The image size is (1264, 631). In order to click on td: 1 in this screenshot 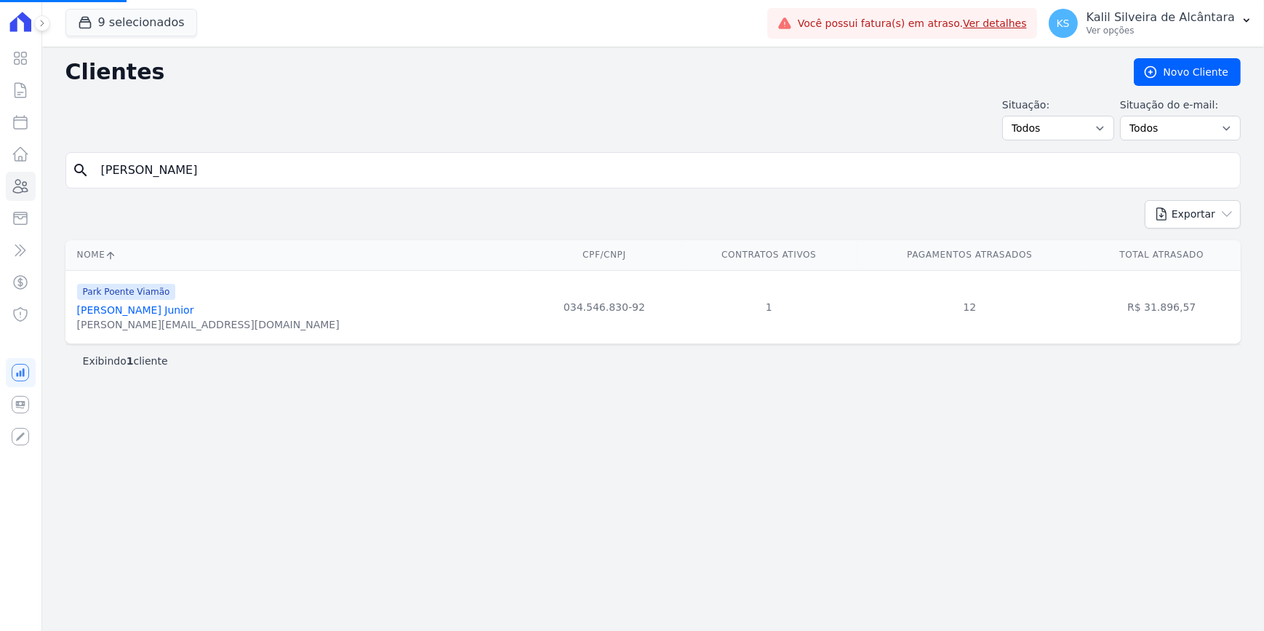, I will do `click(769, 306)`.